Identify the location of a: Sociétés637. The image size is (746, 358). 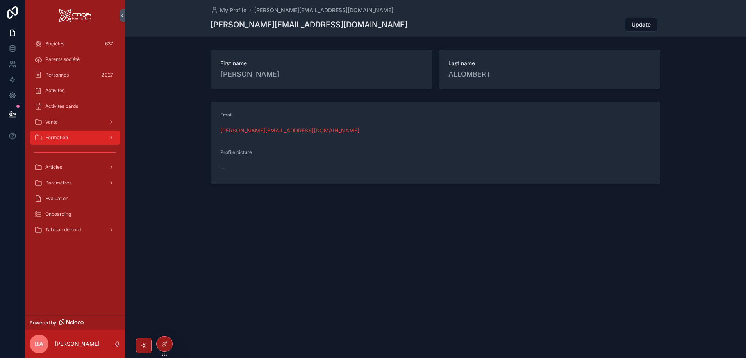
(75, 44).